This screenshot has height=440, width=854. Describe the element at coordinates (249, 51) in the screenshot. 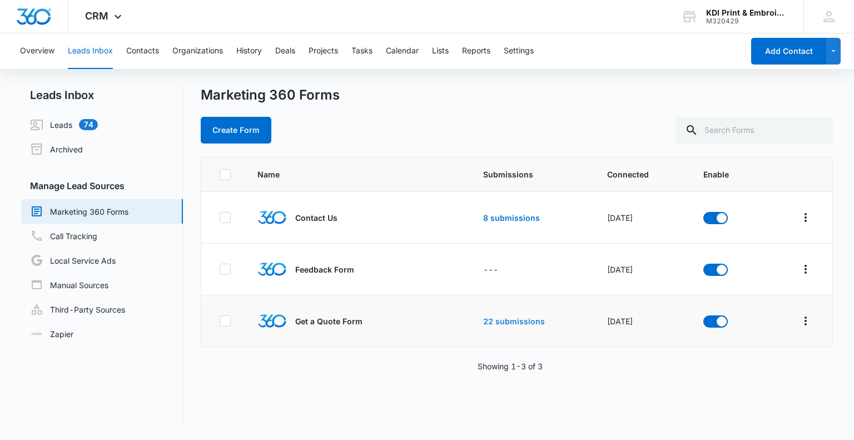

I see `button: History` at that location.